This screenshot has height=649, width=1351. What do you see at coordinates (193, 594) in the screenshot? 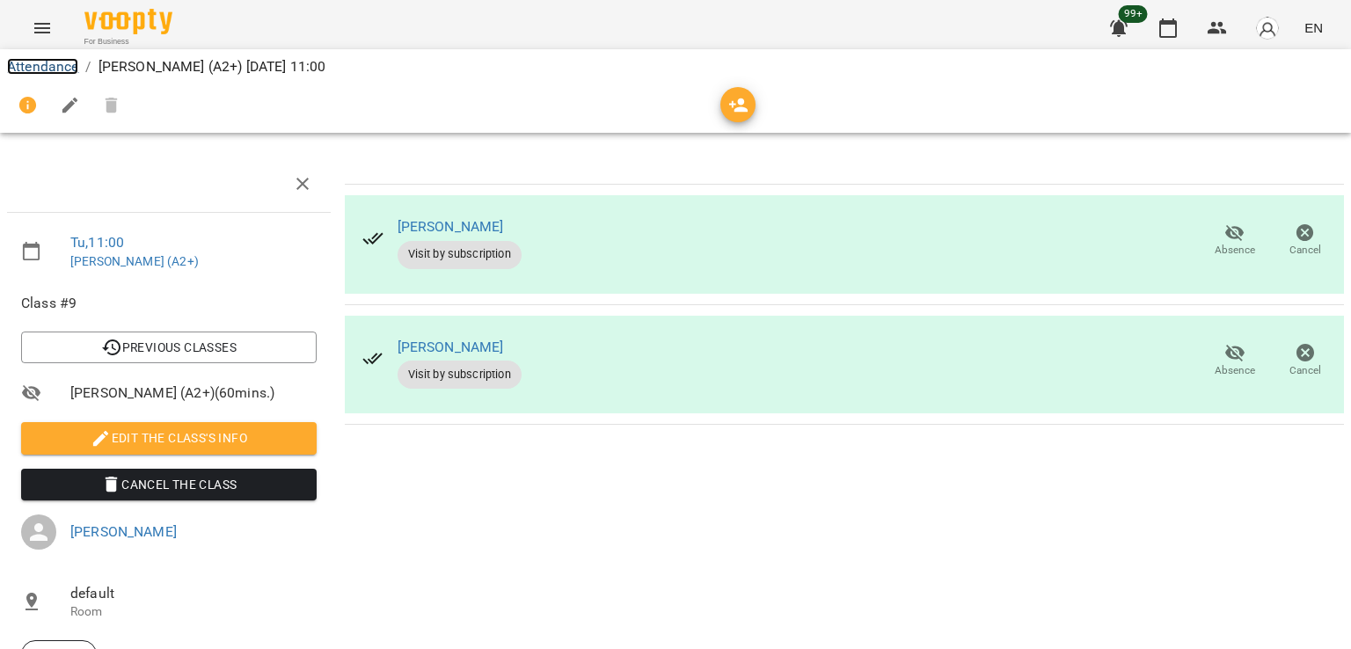
I see `span: default` at bounding box center [193, 594].